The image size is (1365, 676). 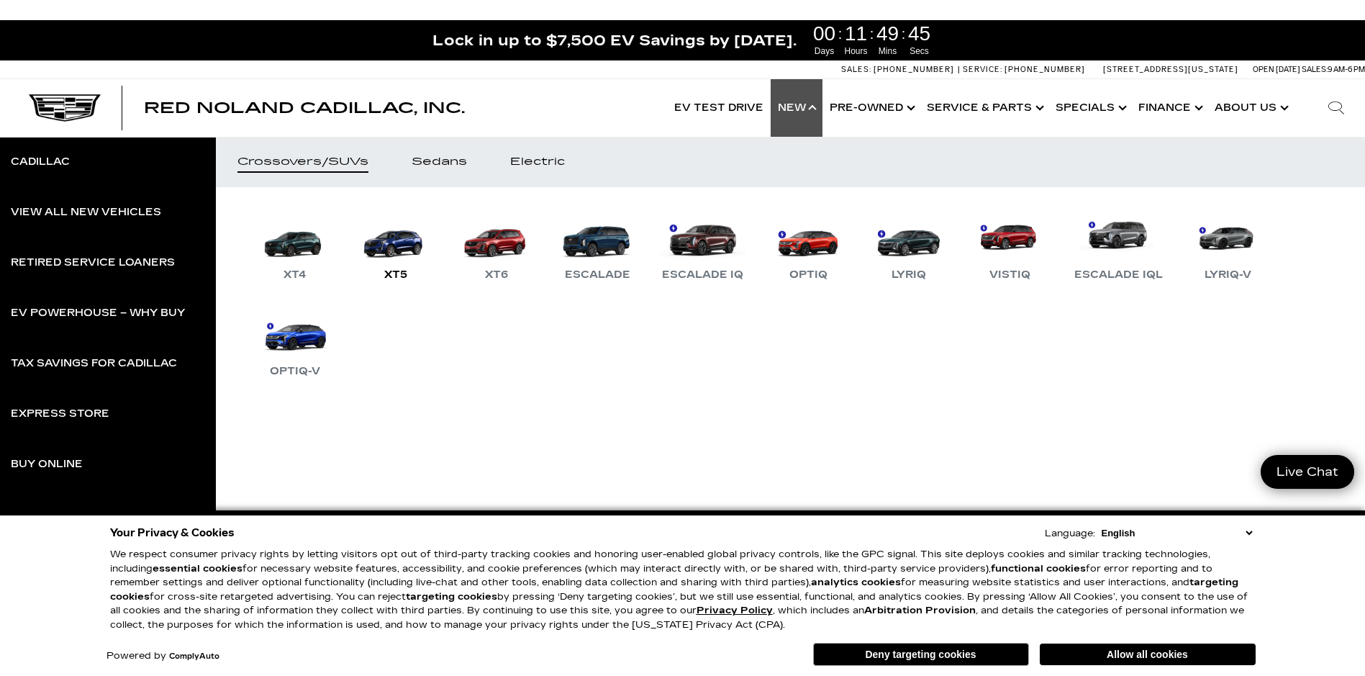 I want to click on a: Live Chat, so click(x=1308, y=471).